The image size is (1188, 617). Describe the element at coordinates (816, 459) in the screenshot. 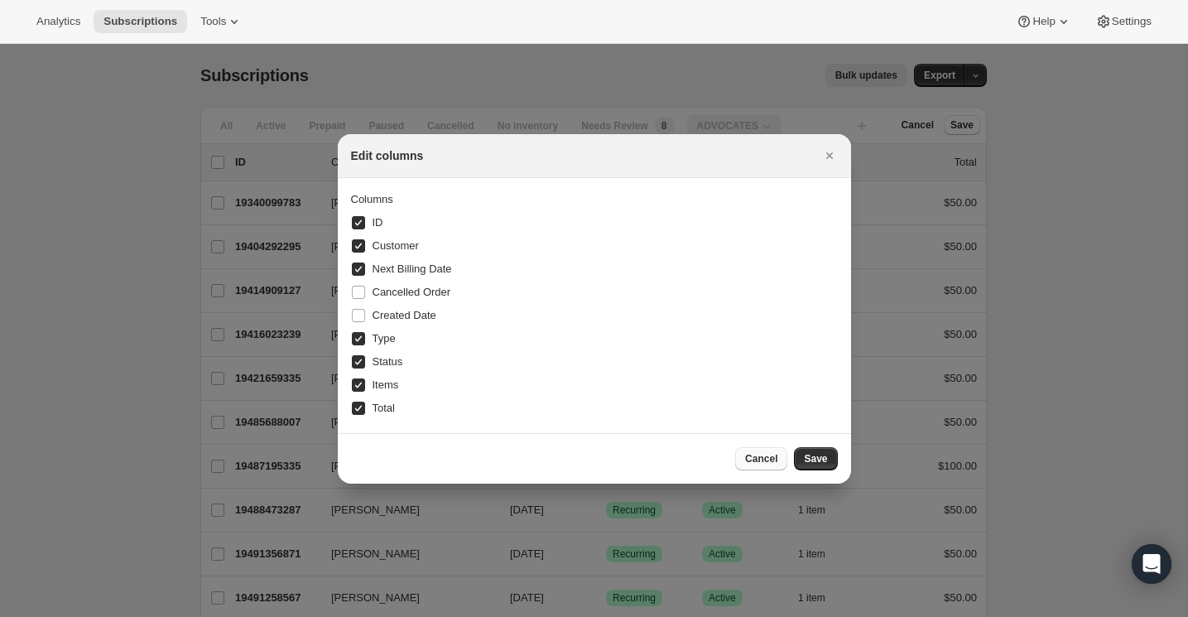

I see `button: Save` at that location.